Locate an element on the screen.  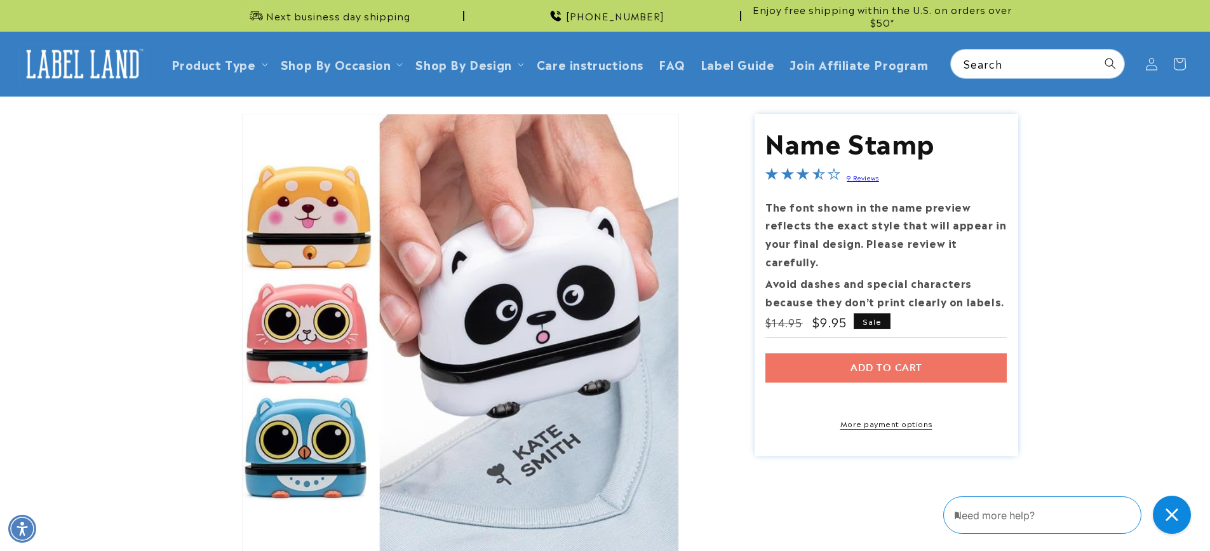
span: Next business day shipping is located at coordinates (338, 16).